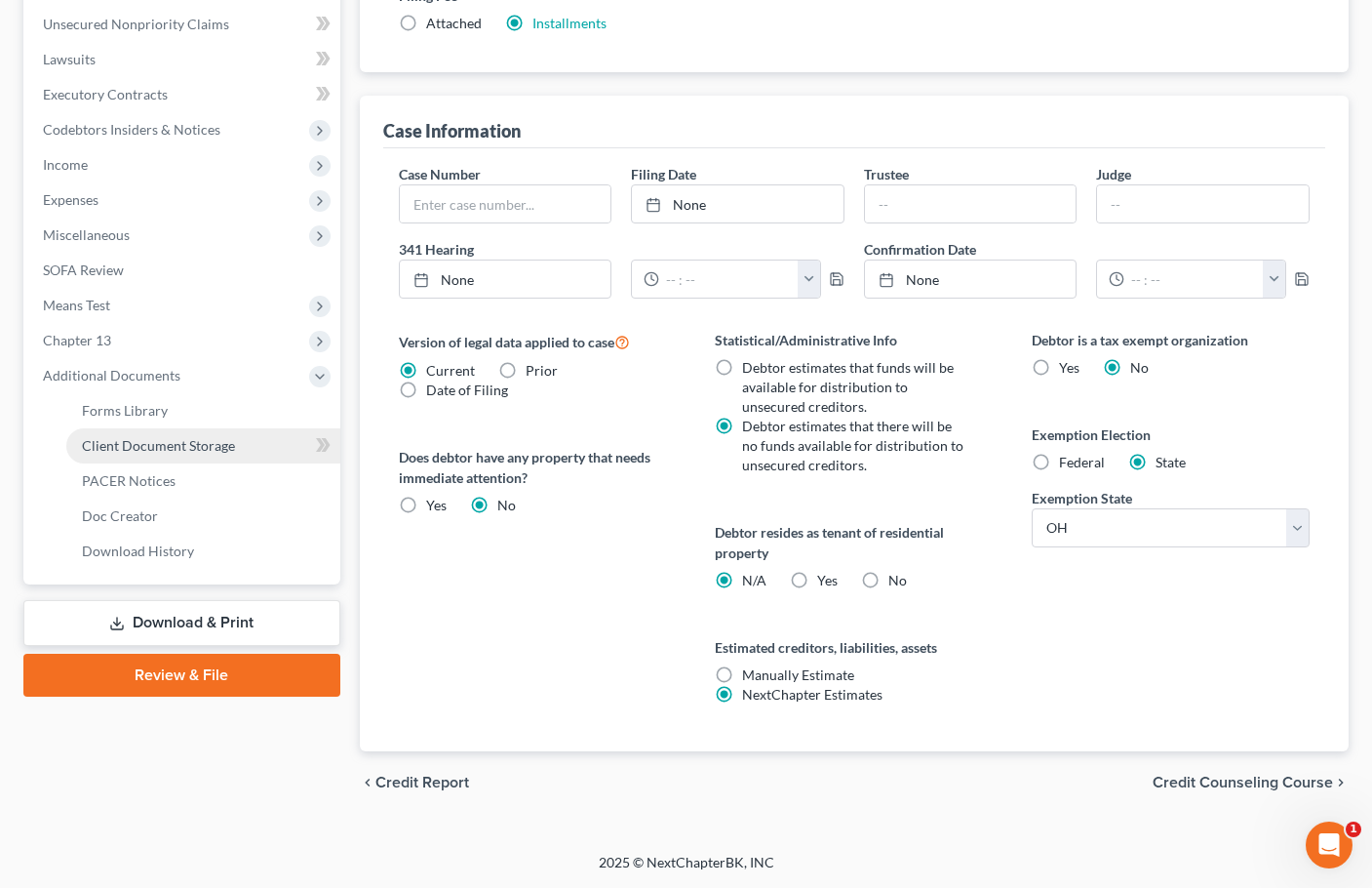  Describe the element at coordinates (1242, 783) in the screenshot. I see `span: Credit Counseling Course` at that location.